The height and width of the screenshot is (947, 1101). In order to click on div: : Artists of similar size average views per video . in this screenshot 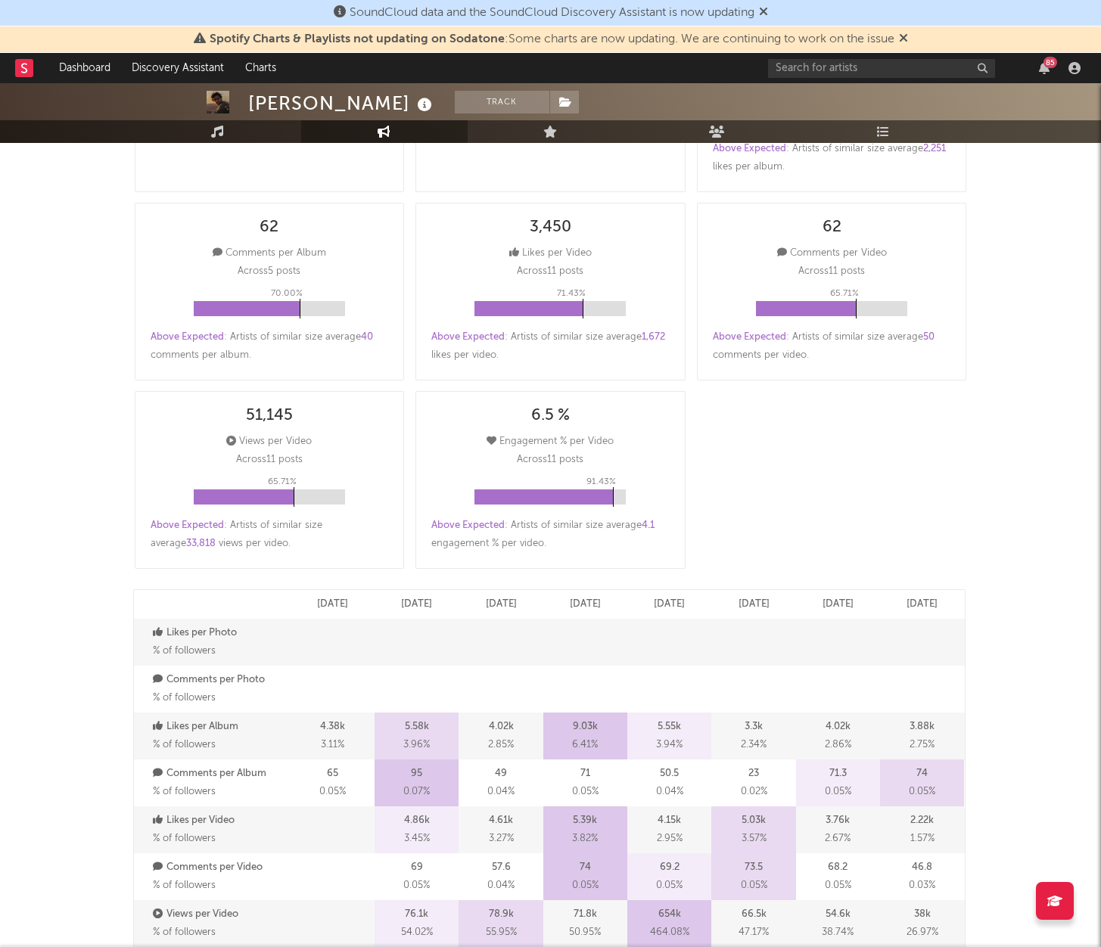, I will do `click(269, 535)`.